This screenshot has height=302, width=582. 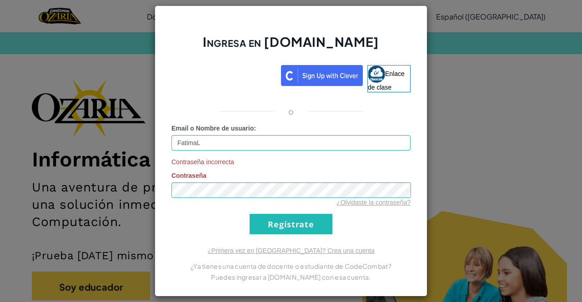 I want to click on a: ¿Olvidaste la contraseña?, so click(x=373, y=202).